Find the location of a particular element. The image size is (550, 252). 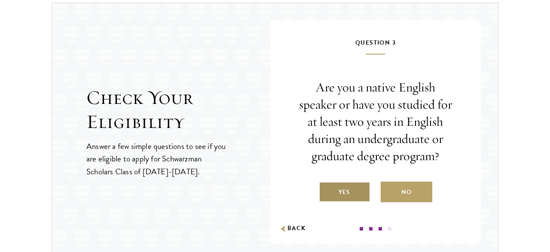

button: Back is located at coordinates (292, 228).